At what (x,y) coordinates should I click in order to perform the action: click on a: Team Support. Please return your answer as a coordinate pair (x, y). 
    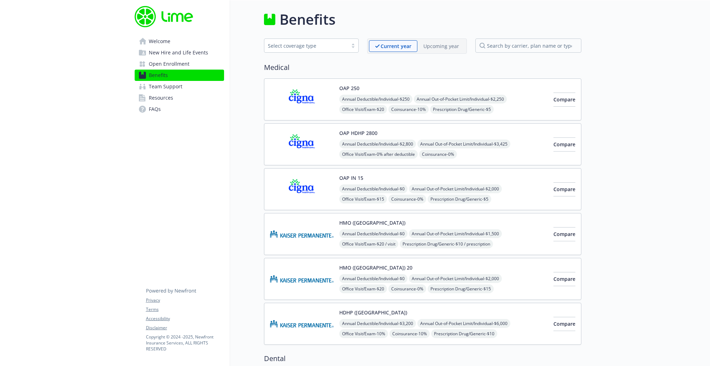
    Looking at the image, I should click on (179, 87).